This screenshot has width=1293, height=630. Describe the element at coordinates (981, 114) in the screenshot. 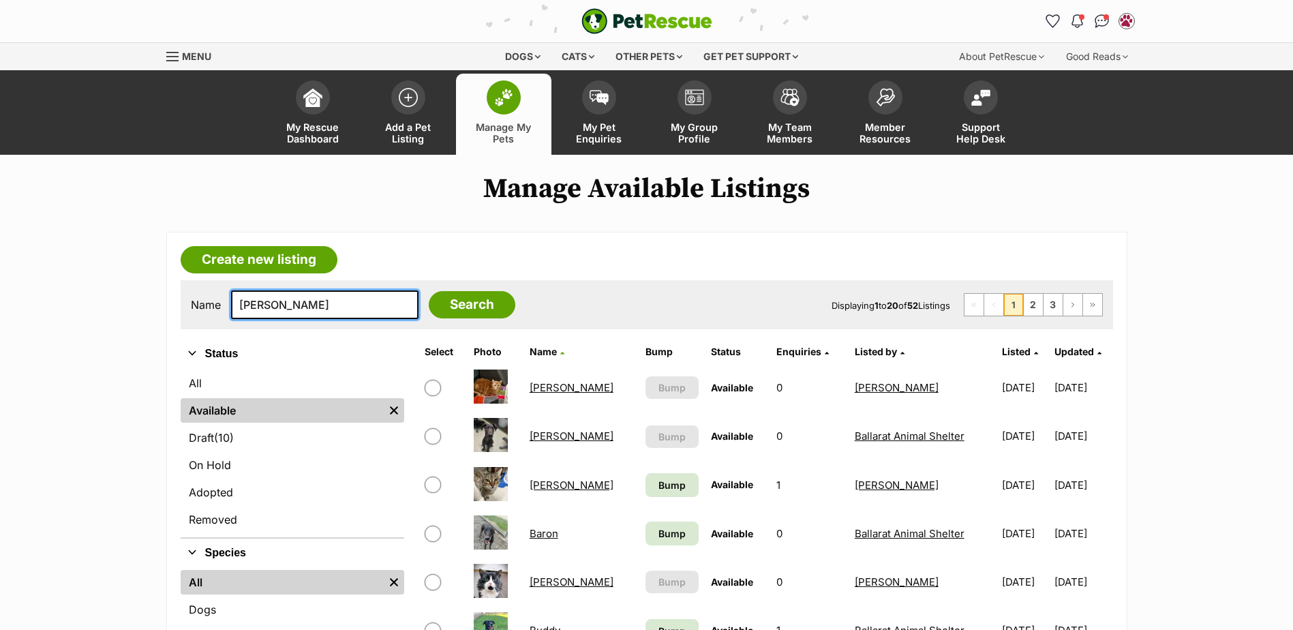

I see `a: Support Help Desk` at that location.